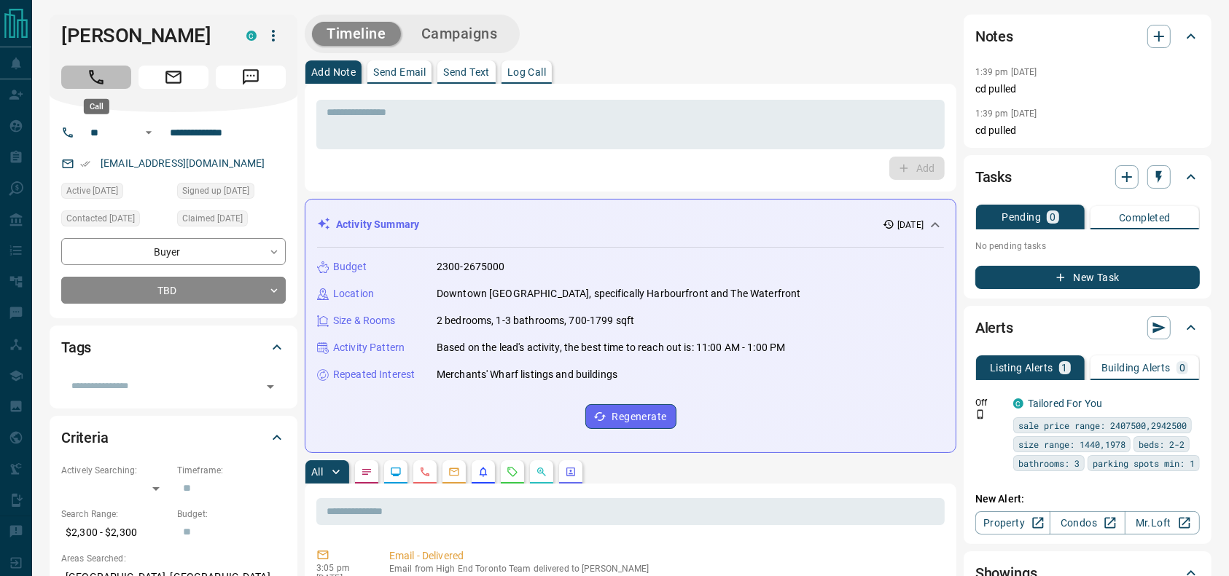  I want to click on svg: Listing Alerts, so click(483, 472).